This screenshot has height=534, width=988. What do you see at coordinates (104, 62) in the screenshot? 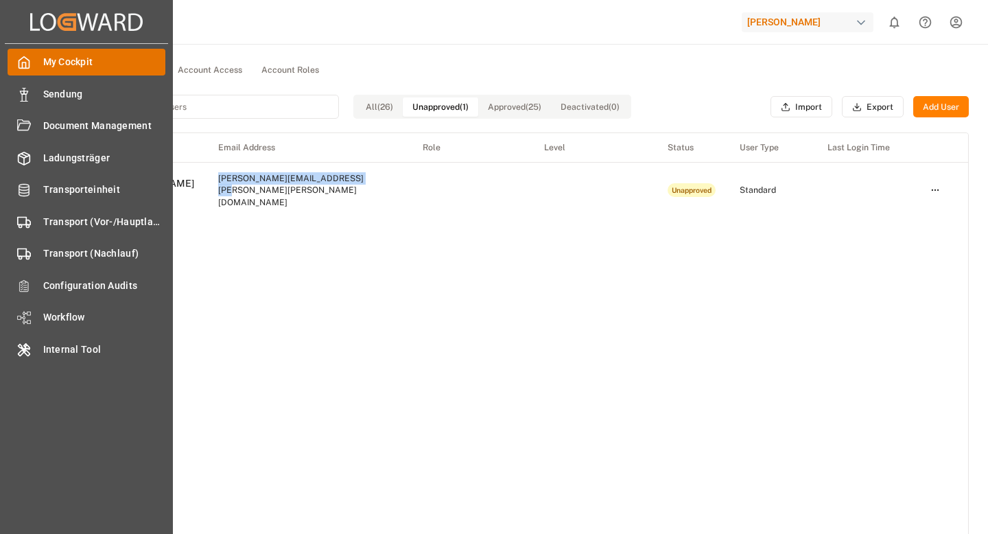
I see `span: My Cockpit` at bounding box center [104, 62].